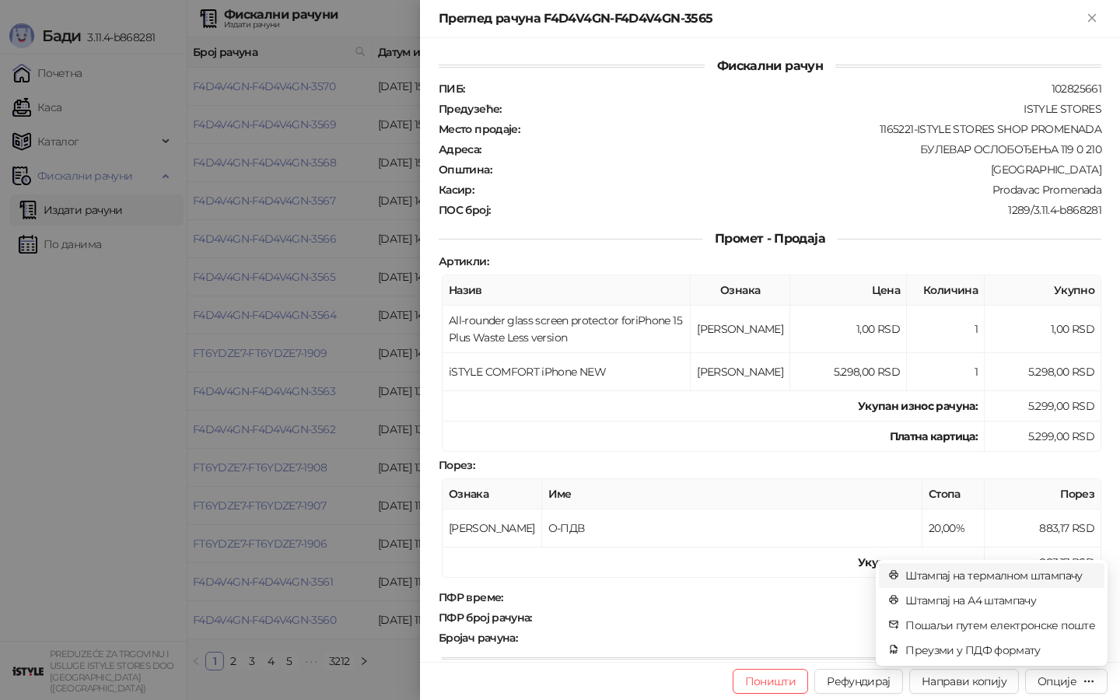 This screenshot has height=700, width=1120. I want to click on div: Опције, so click(1057, 682).